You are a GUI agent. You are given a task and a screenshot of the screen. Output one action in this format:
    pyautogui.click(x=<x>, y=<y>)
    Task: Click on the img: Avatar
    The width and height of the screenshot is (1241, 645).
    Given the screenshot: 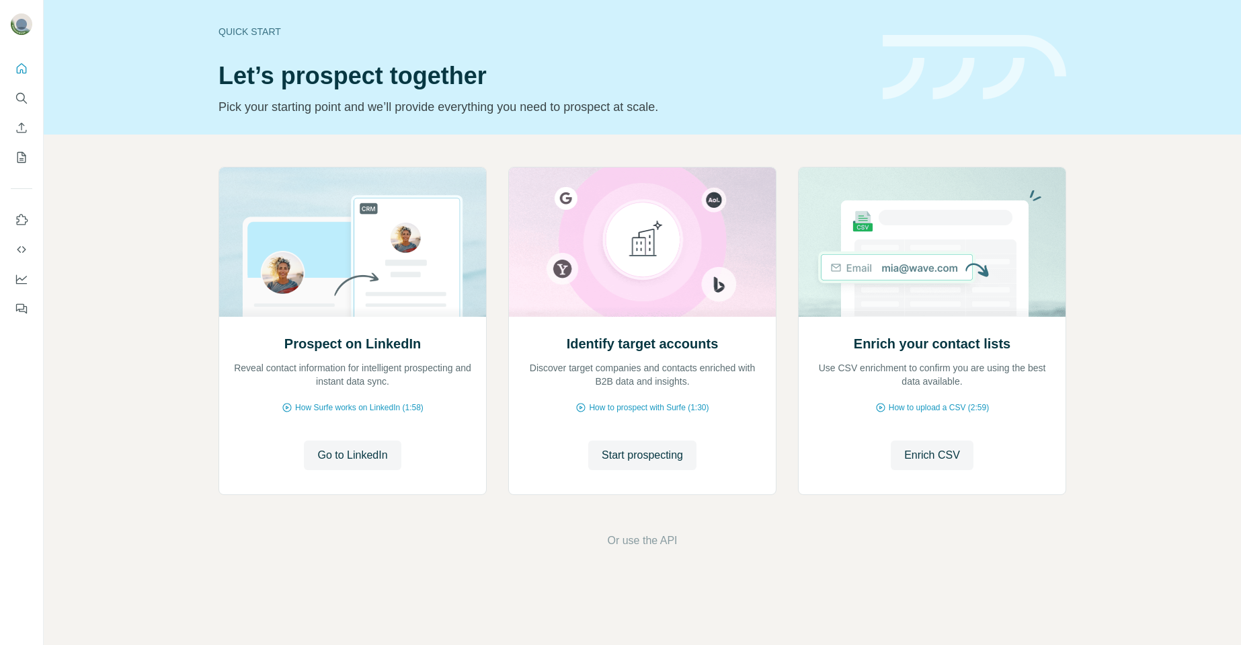 What is the action you would take?
    pyautogui.click(x=22, y=24)
    